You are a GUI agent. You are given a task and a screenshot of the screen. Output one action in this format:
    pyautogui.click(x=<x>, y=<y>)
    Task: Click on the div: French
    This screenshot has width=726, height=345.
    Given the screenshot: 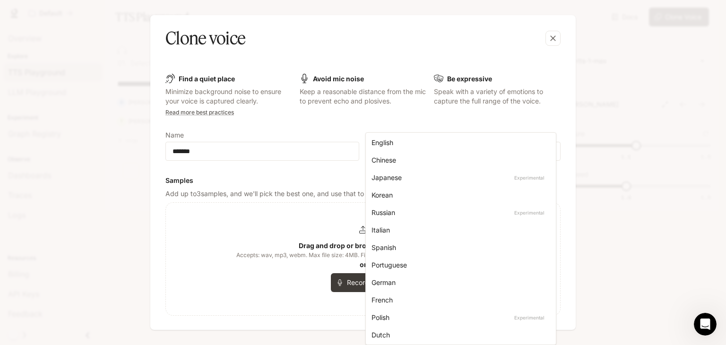 What is the action you would take?
    pyautogui.click(x=459, y=300)
    